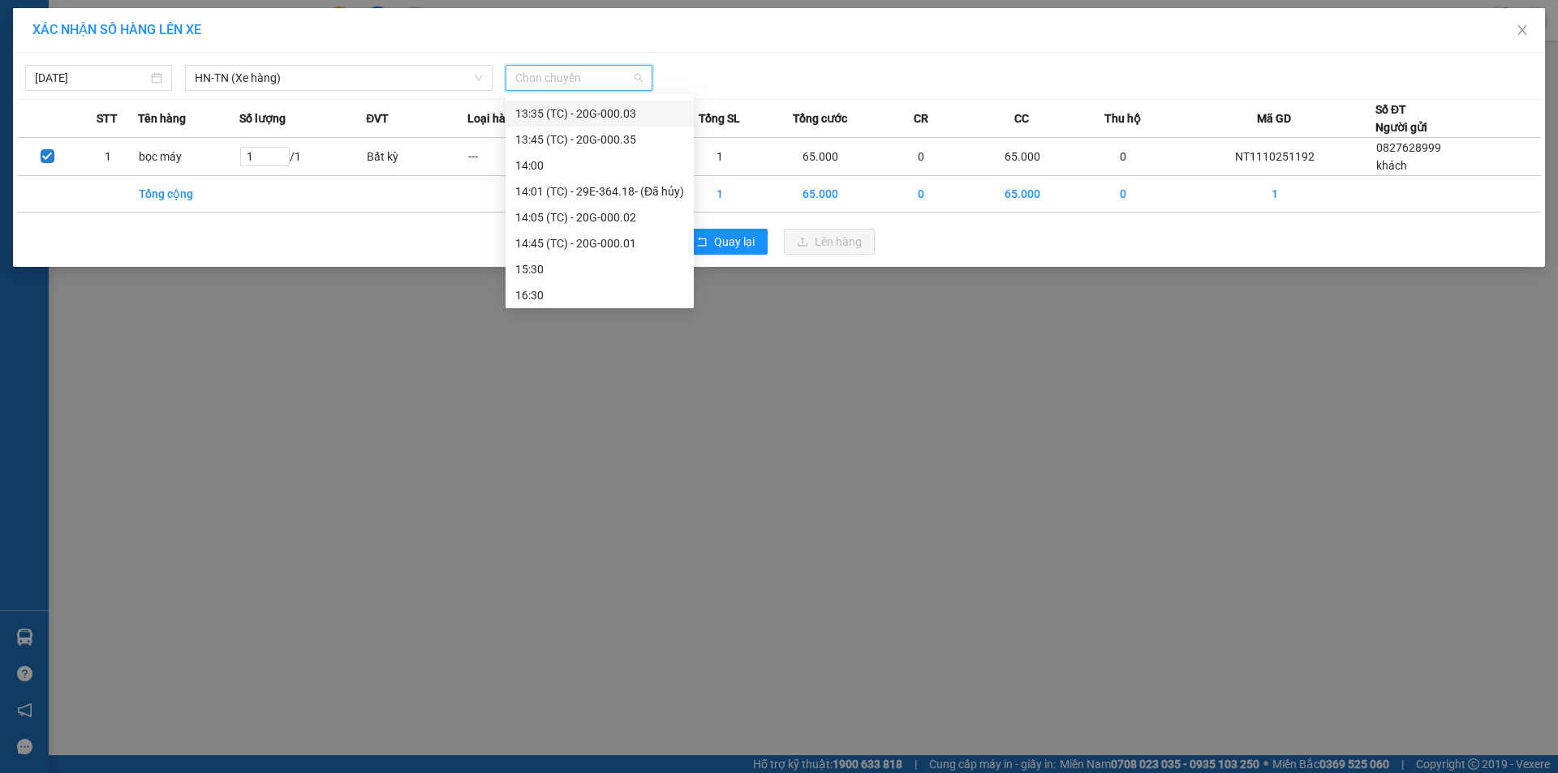 This screenshot has height=773, width=1558. What do you see at coordinates (819, 118) in the screenshot?
I see `span: Tổng cước` at bounding box center [819, 118].